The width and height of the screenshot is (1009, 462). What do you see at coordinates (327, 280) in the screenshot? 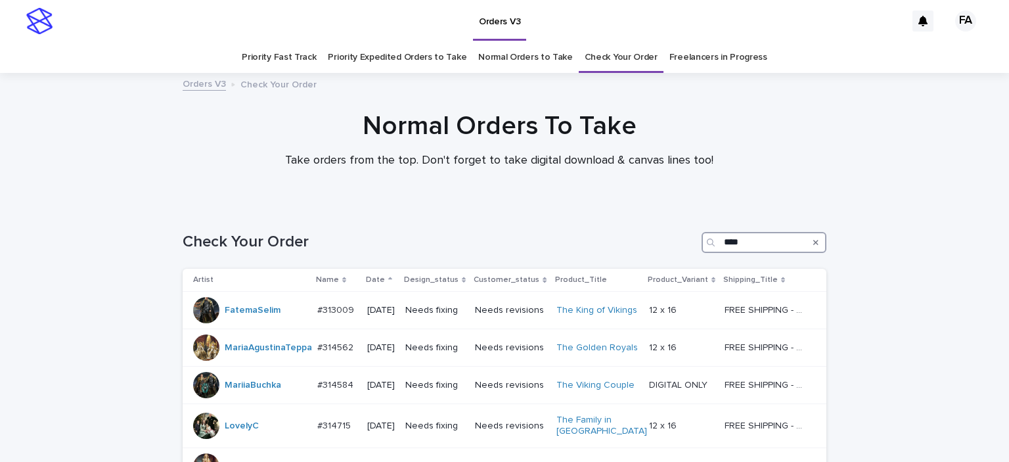
I see `p: Name` at bounding box center [327, 280].